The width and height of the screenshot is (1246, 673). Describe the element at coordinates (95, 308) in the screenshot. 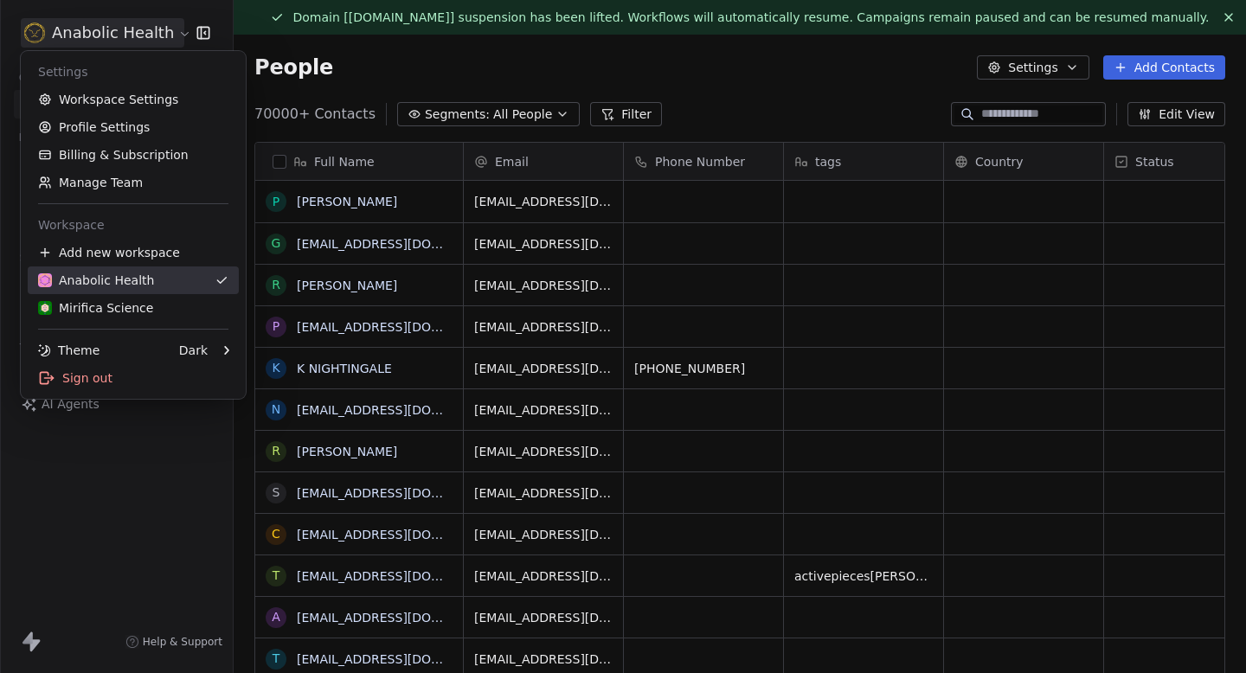

I see `div: Mirifica Science` at that location.